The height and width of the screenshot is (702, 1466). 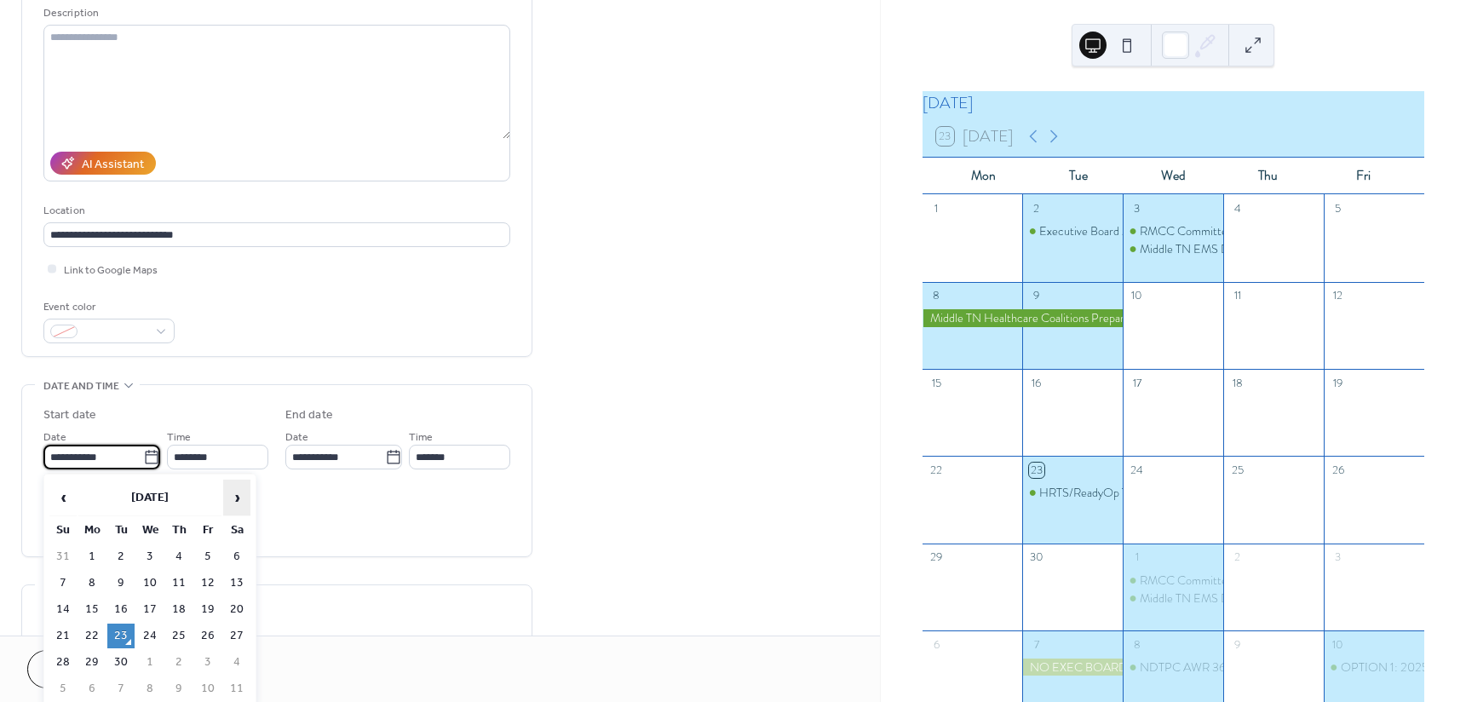 I want to click on td: 12, so click(x=208, y=583).